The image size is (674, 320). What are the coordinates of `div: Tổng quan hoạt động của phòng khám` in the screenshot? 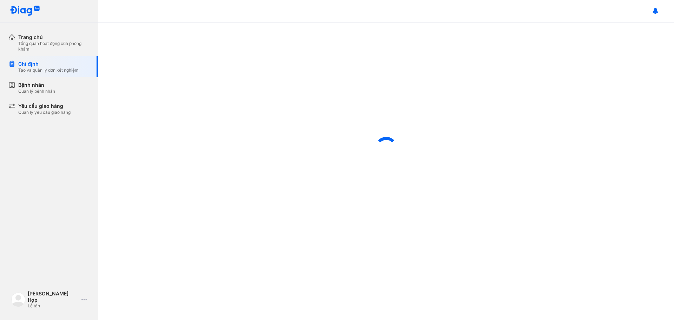 It's located at (54, 46).